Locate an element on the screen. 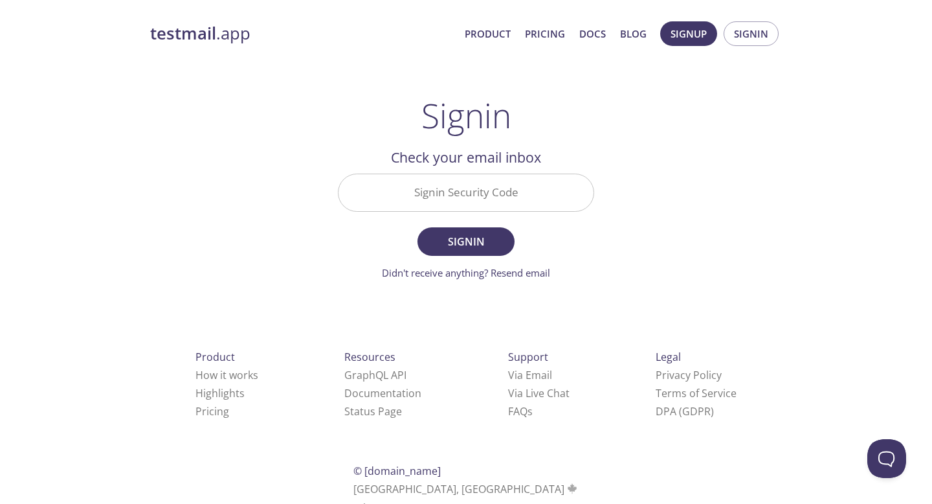 This screenshot has height=504, width=932. a: Documentation is located at coordinates (383, 393).